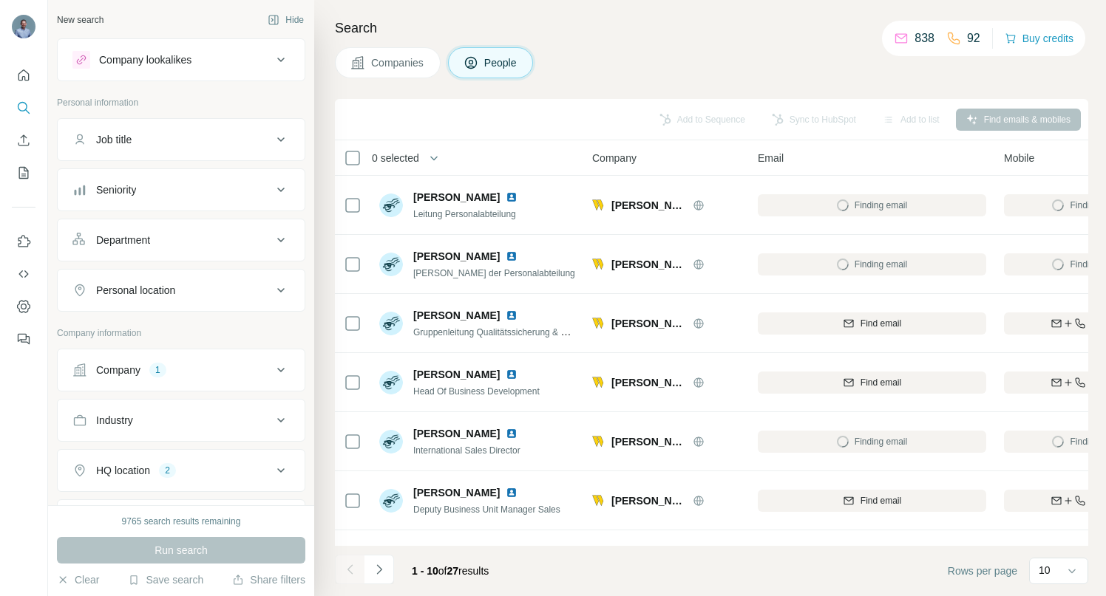 The height and width of the screenshot is (596, 1106). Describe the element at coordinates (924, 38) in the screenshot. I see `p: 838` at that location.